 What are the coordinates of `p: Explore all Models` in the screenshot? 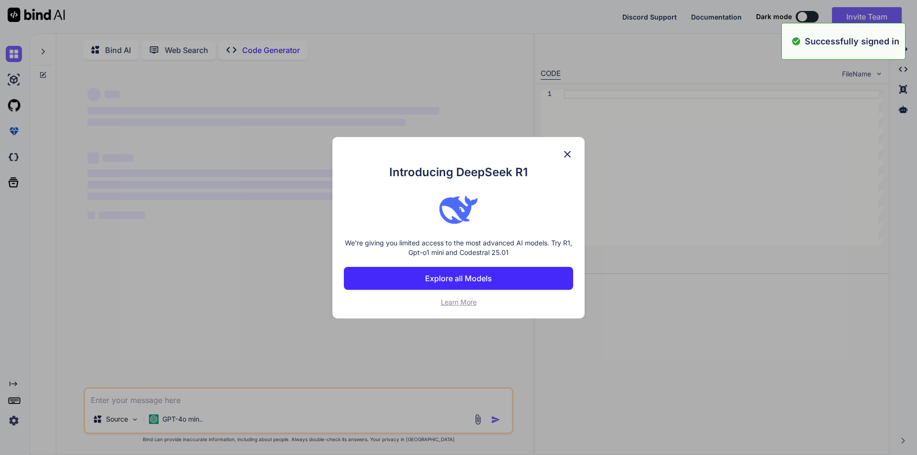 It's located at (458, 278).